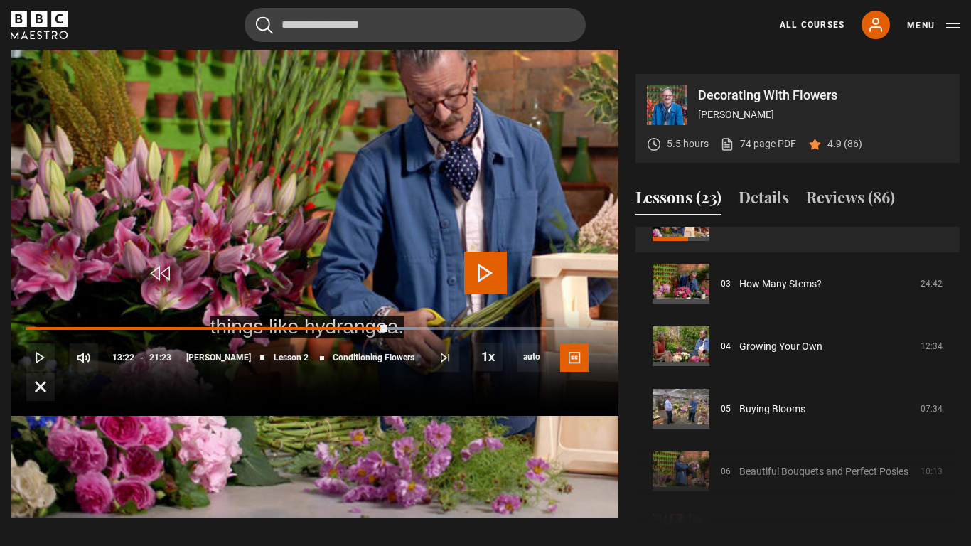 The image size is (971, 546). What do you see at coordinates (488, 357) in the screenshot?
I see `button: Playback Rate` at bounding box center [488, 357].